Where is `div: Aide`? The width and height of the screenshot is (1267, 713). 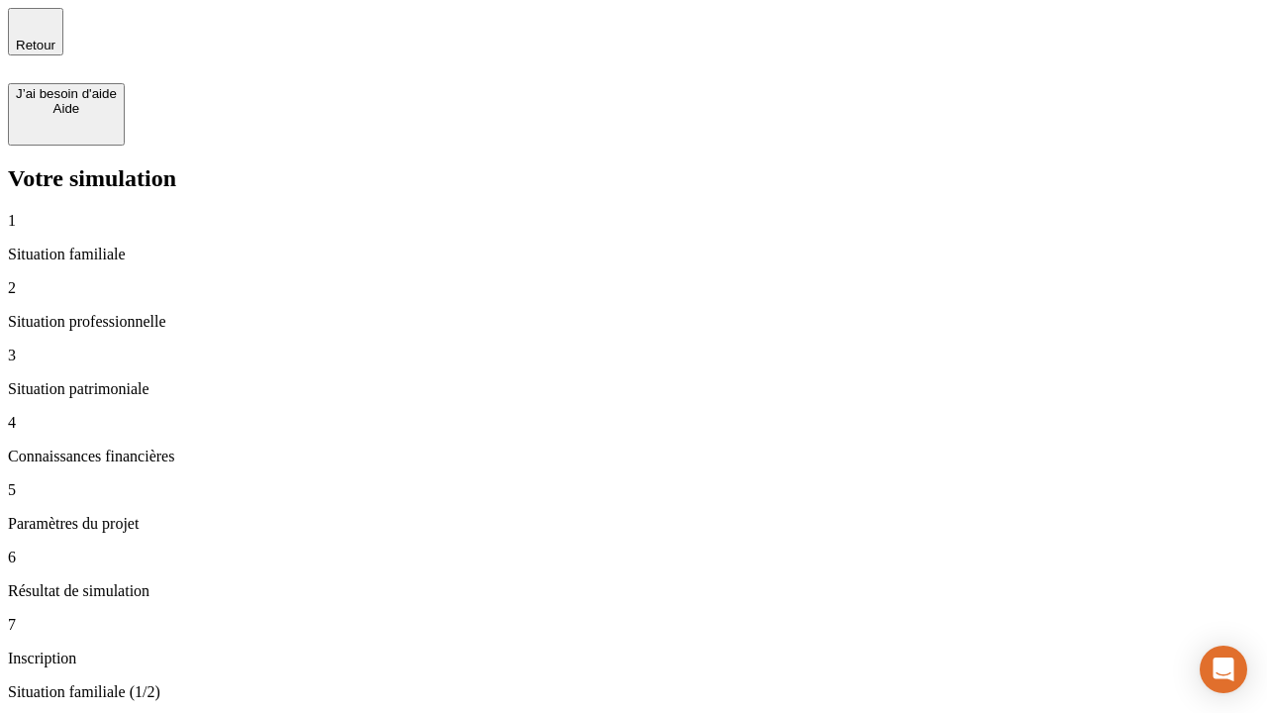 div: Aide is located at coordinates (66, 108).